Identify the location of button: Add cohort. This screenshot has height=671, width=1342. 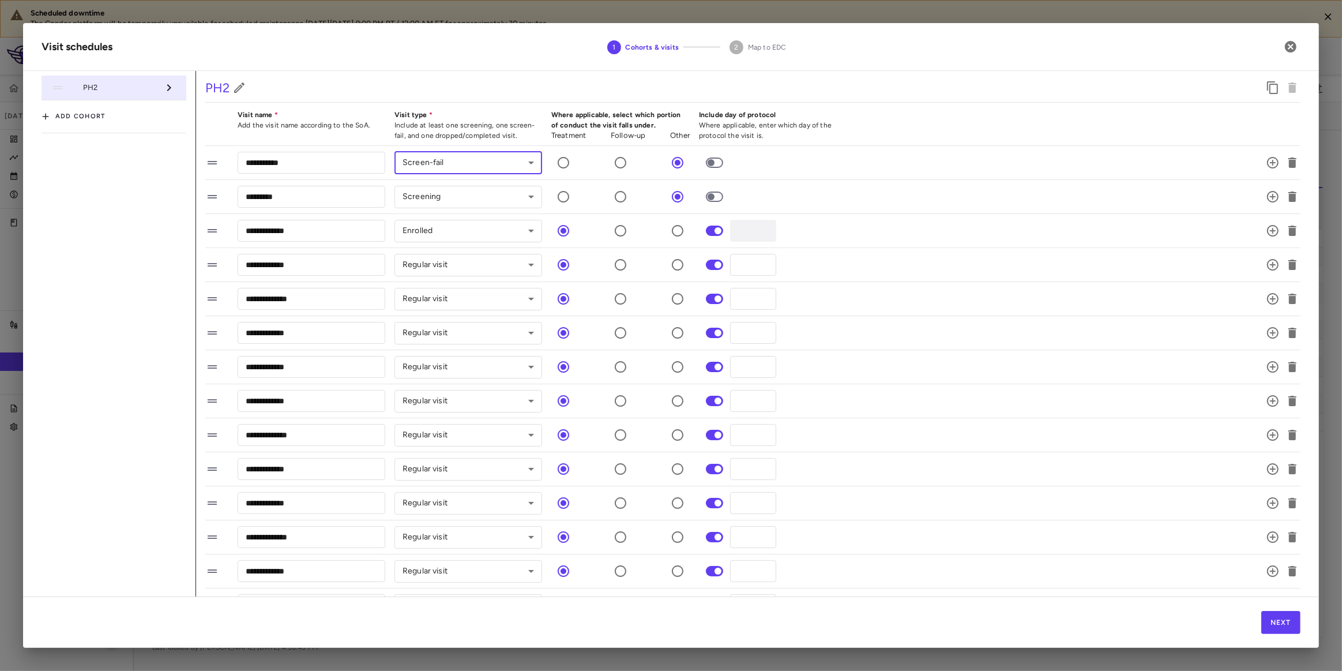
(73, 117).